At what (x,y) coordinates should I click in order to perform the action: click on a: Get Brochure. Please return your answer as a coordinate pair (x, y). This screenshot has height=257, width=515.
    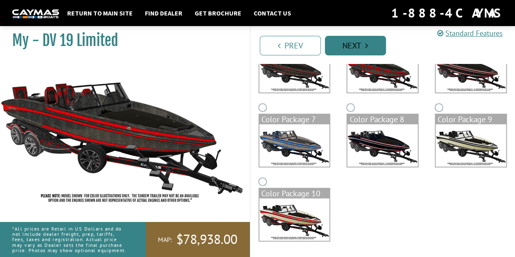
    Looking at the image, I should click on (218, 13).